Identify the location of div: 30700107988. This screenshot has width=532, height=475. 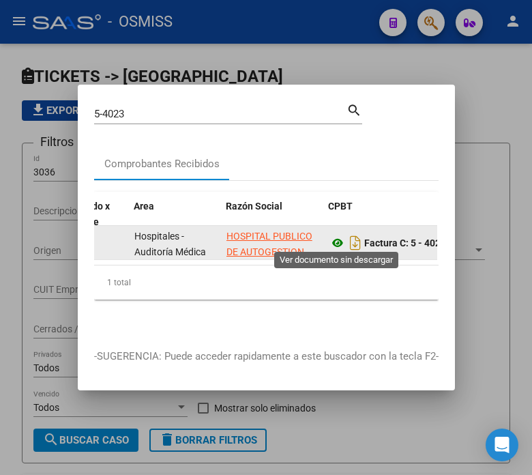
(272, 243).